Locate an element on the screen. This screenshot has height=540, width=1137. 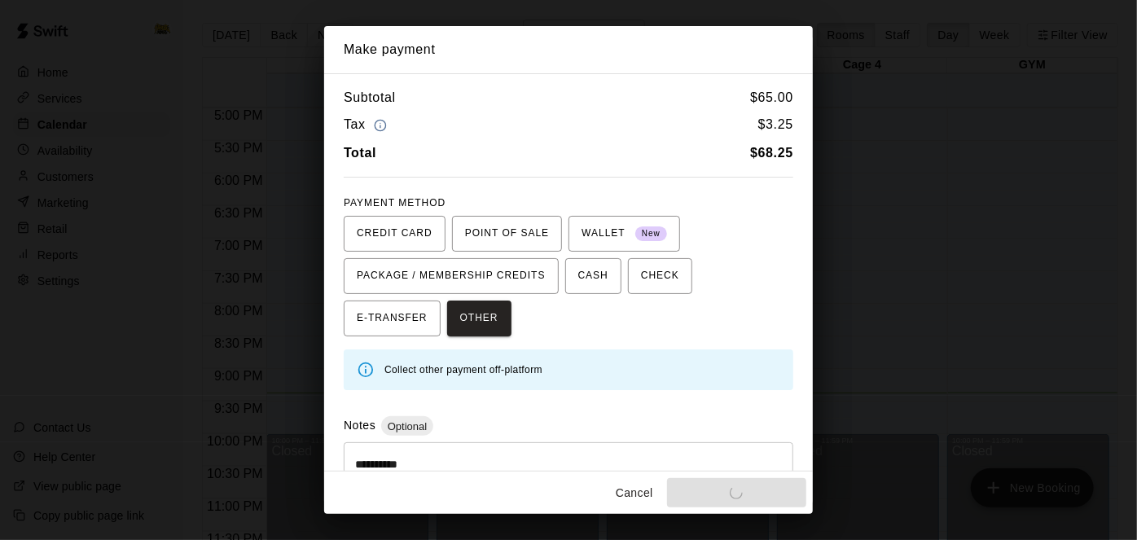
span: PAYMENT METHOD is located at coordinates (394, 203).